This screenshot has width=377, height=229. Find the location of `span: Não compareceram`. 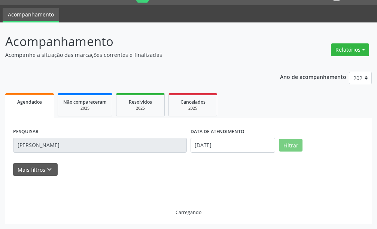

span: Não compareceram is located at coordinates (85, 102).